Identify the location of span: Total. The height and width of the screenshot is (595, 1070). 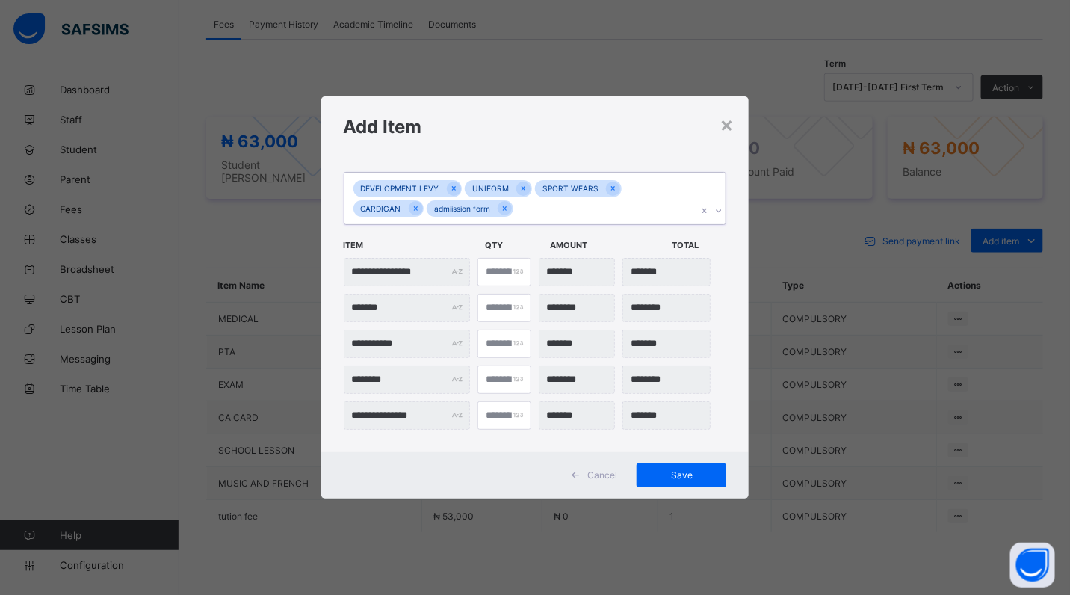
(701, 245).